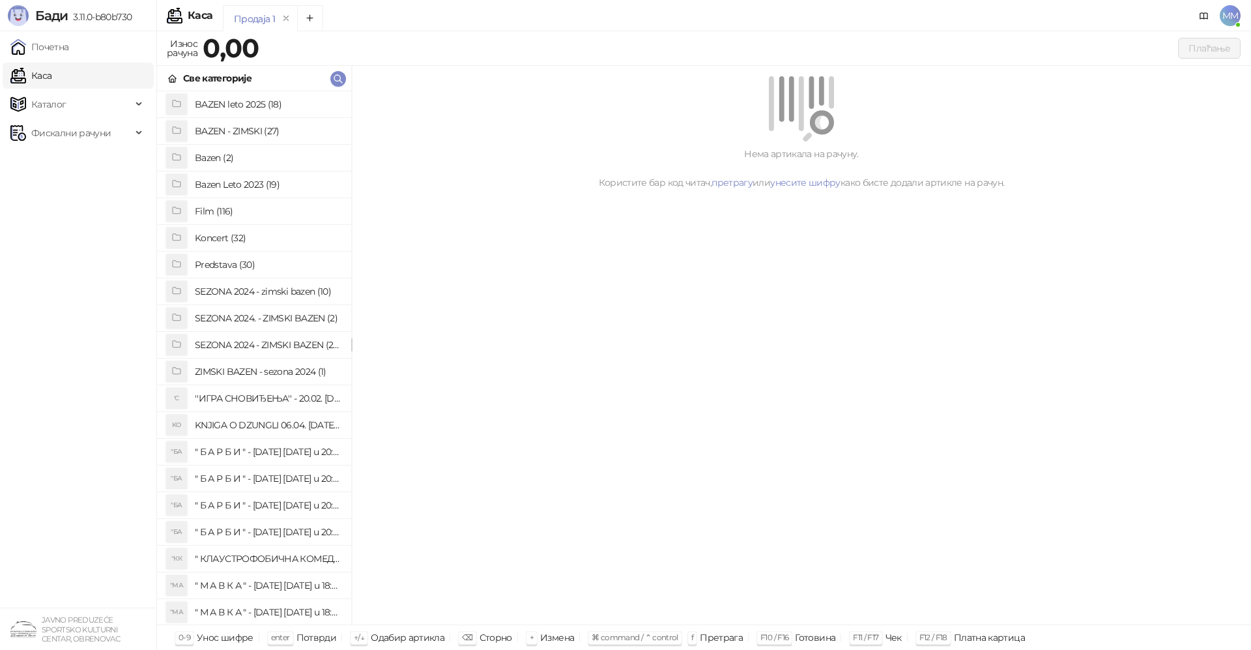 The width and height of the screenshot is (1251, 650). What do you see at coordinates (268, 158) in the screenshot?
I see `h4: Bazen (2)` at bounding box center [268, 158].